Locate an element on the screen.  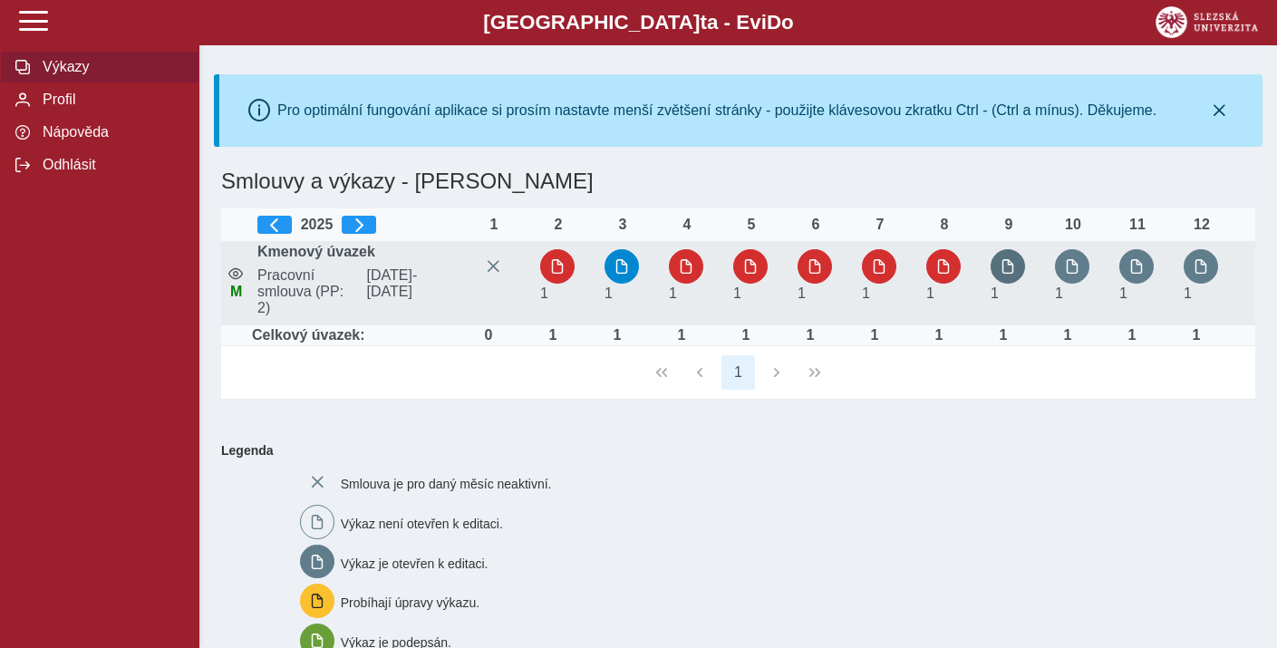
span: Nápověda is located at coordinates (111, 132).